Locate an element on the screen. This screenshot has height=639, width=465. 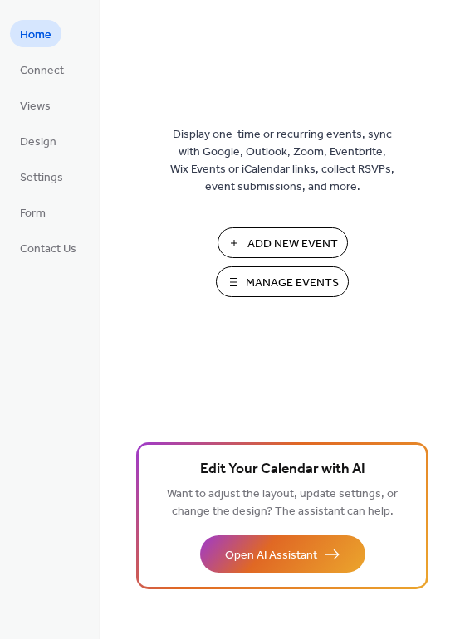
span: Display one-time or recurring events, sync with Google, Outlook, Zoom, Eventbrite, Wix Events or ... is located at coordinates (282, 161).